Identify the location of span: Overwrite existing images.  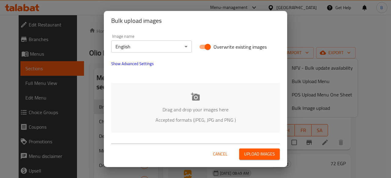
(240, 47).